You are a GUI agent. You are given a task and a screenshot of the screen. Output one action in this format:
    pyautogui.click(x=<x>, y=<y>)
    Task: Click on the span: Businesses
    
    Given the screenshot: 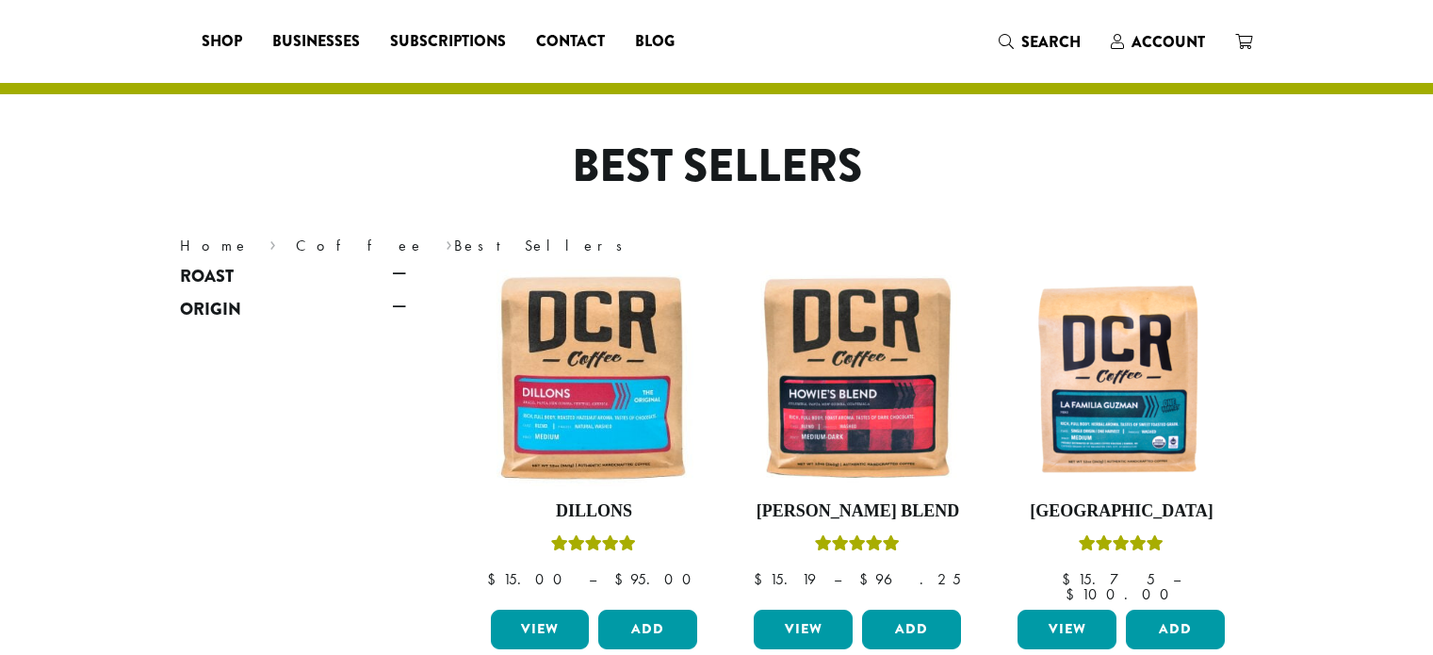 What is the action you would take?
    pyautogui.click(x=316, y=41)
    